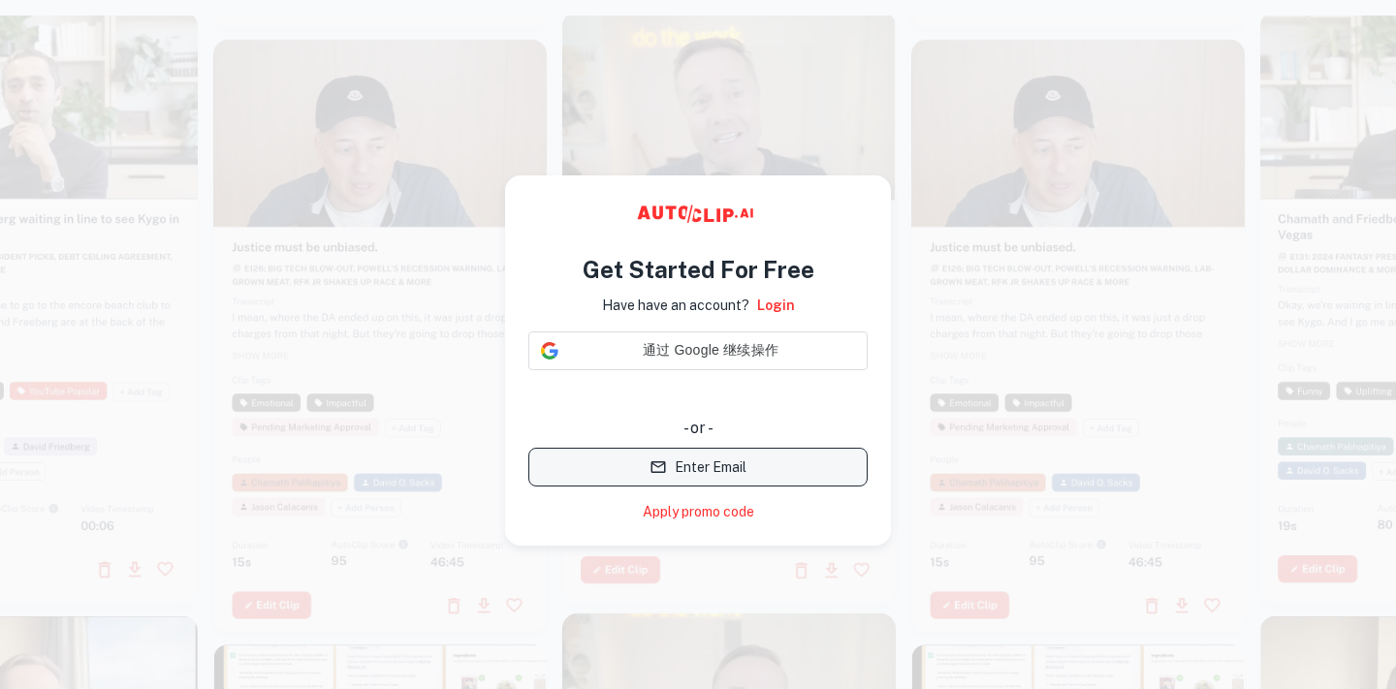 Image resolution: width=1396 pixels, height=689 pixels. Describe the element at coordinates (698, 351) in the screenshot. I see `div: 通过 Google 继续操作` at that location.